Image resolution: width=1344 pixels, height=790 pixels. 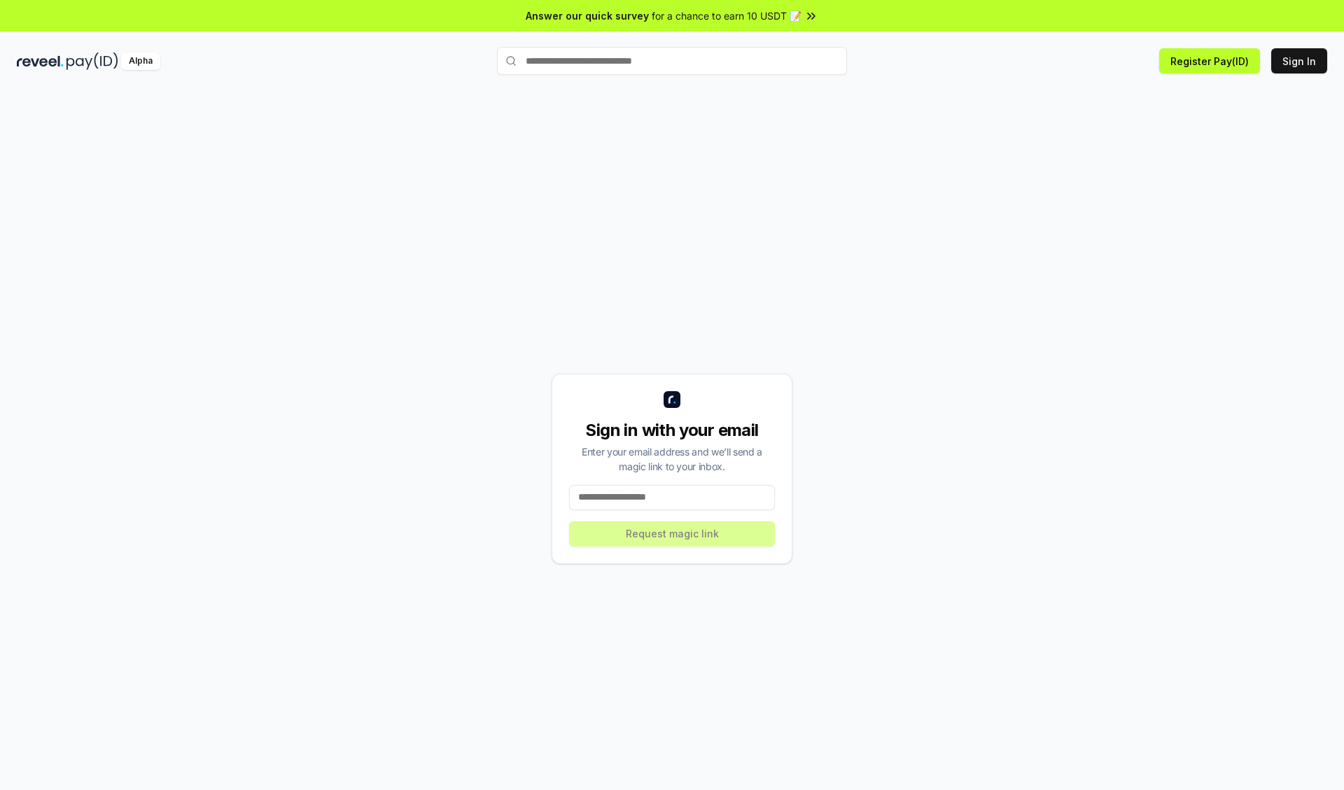 What do you see at coordinates (141, 61) in the screenshot?
I see `div: Alpha` at bounding box center [141, 61].